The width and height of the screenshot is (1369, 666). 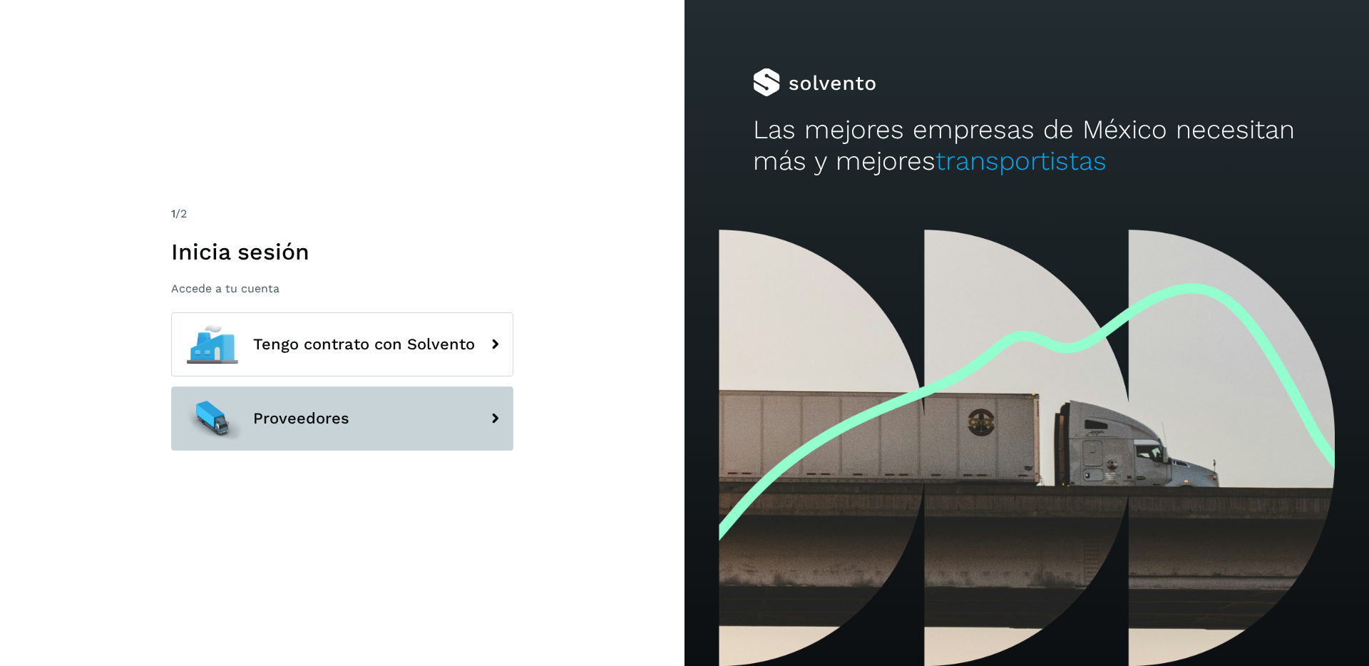 What do you see at coordinates (342, 214) in the screenshot?
I see `div: /2` at bounding box center [342, 214].